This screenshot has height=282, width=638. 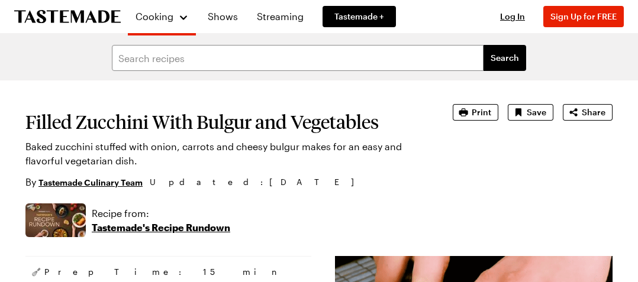 What do you see at coordinates (583, 17) in the screenshot?
I see `button: Sign Up for FREE` at bounding box center [583, 17].